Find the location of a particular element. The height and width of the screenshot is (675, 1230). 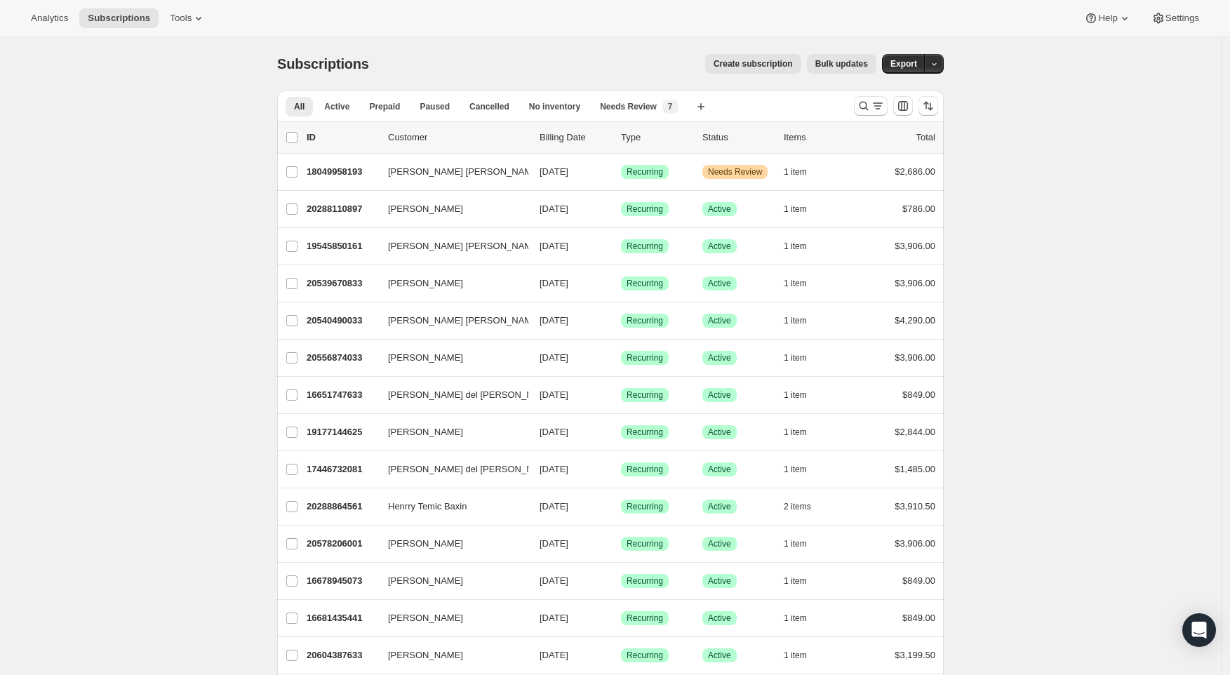

div: Type is located at coordinates (656, 138).